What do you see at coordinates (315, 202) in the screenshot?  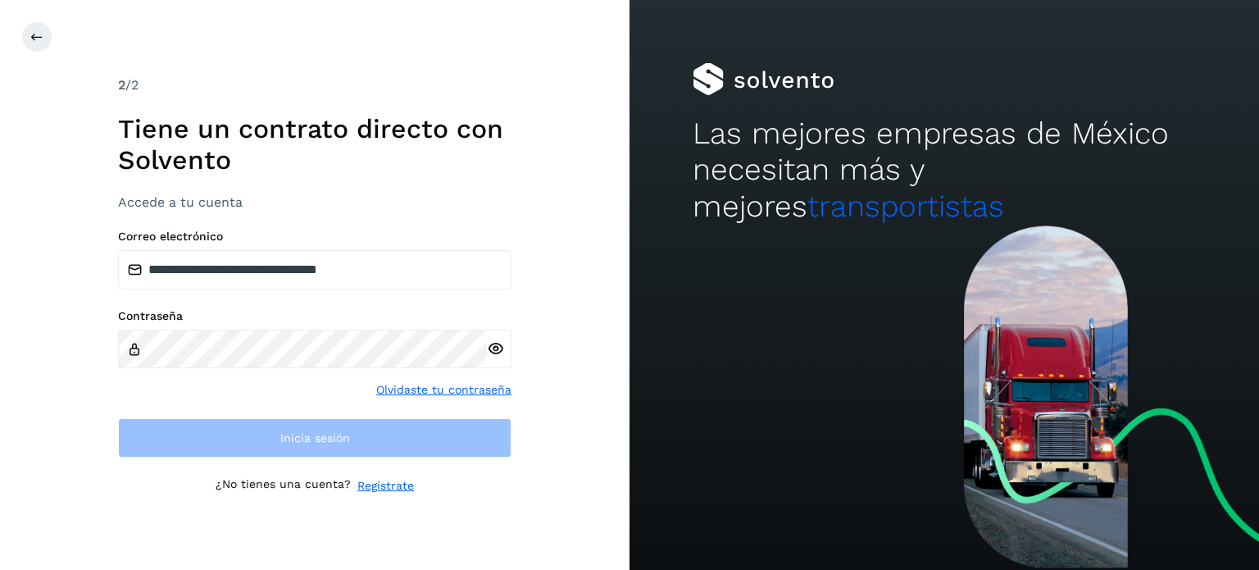 I see `h3: Accede a tu cuenta` at bounding box center [315, 202].